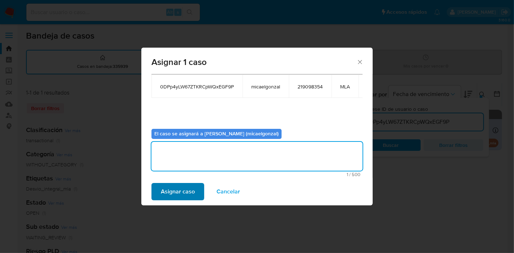 This screenshot has height=253, width=514. Describe the element at coordinates (360, 62) in the screenshot. I see `button: Cerrar ventana` at that location.